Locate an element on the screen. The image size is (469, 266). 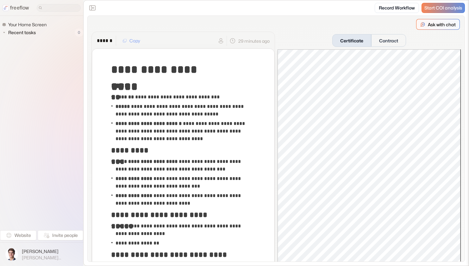
button: Contract is located at coordinates (389, 41).